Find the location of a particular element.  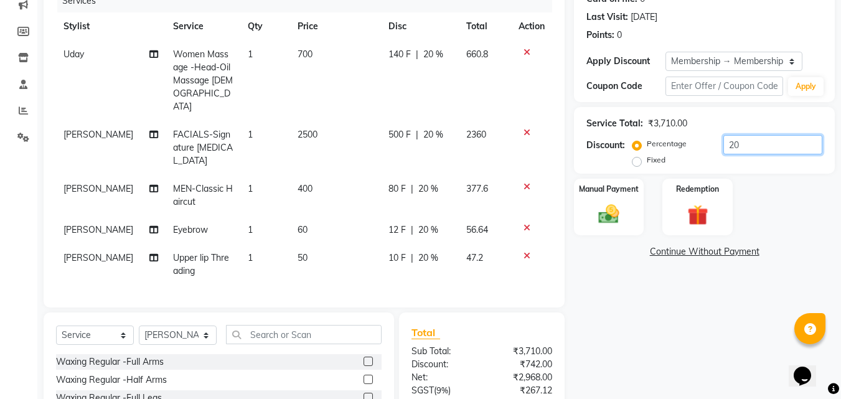

span: MEN-Classic Haircut is located at coordinates (203, 195).